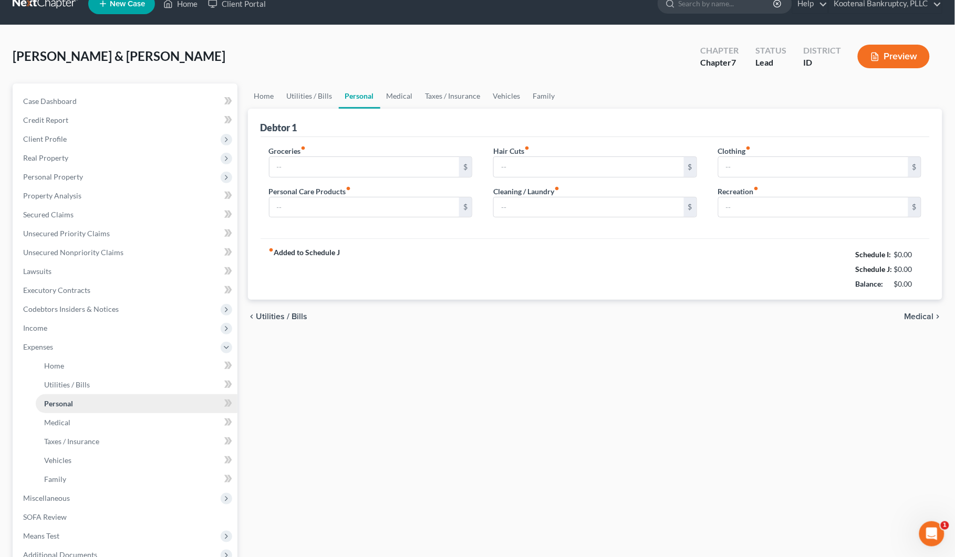 This screenshot has height=557, width=955. Describe the element at coordinates (45, 517) in the screenshot. I see `span: SOFA Review` at that location.